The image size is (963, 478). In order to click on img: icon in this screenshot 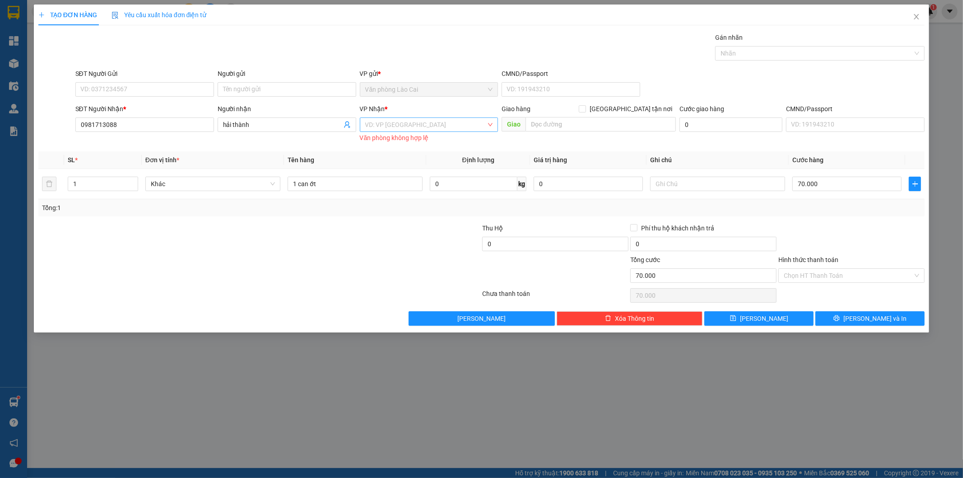, I will do `click(115, 15)`.